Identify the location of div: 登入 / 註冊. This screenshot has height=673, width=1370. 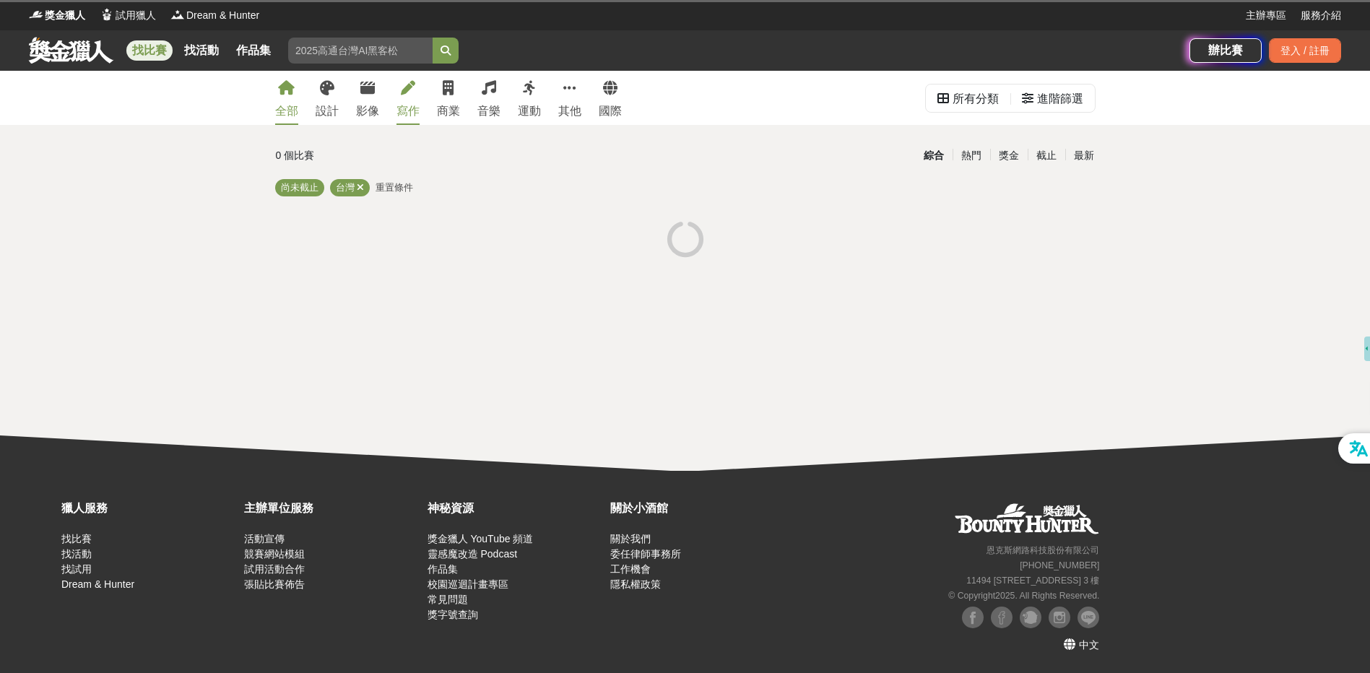
(1305, 51).